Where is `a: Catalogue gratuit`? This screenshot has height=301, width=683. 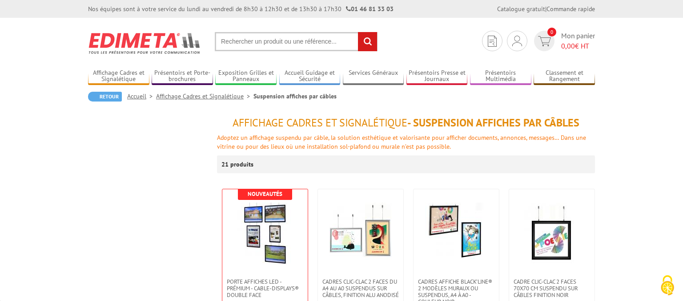 a: Catalogue gratuit is located at coordinates (521, 9).